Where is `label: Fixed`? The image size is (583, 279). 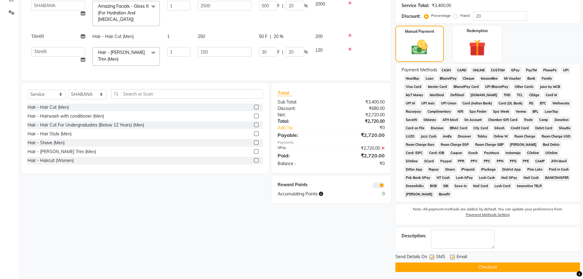 label: Fixed is located at coordinates (465, 16).